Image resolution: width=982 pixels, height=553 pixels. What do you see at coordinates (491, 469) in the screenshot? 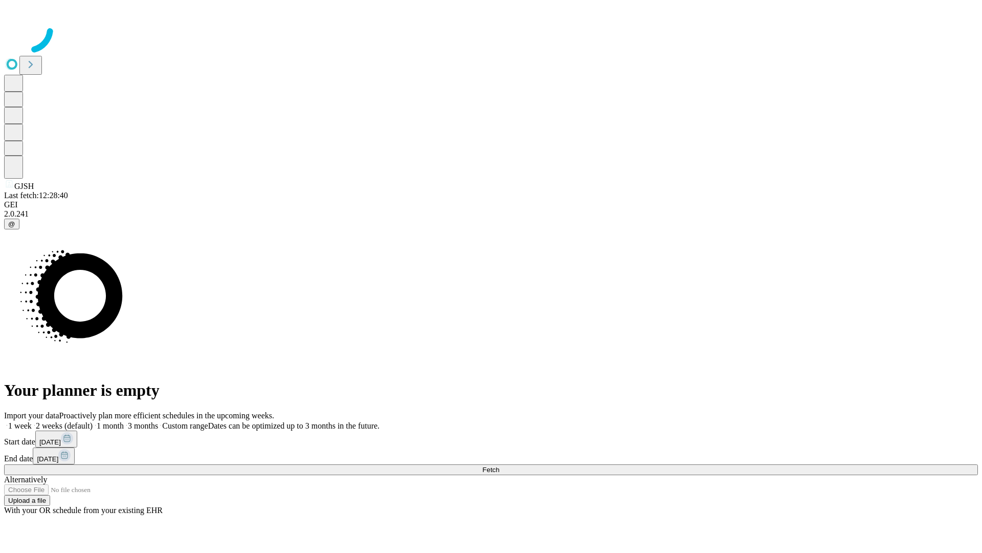
I see `button: Fetch` at bounding box center [491, 469].